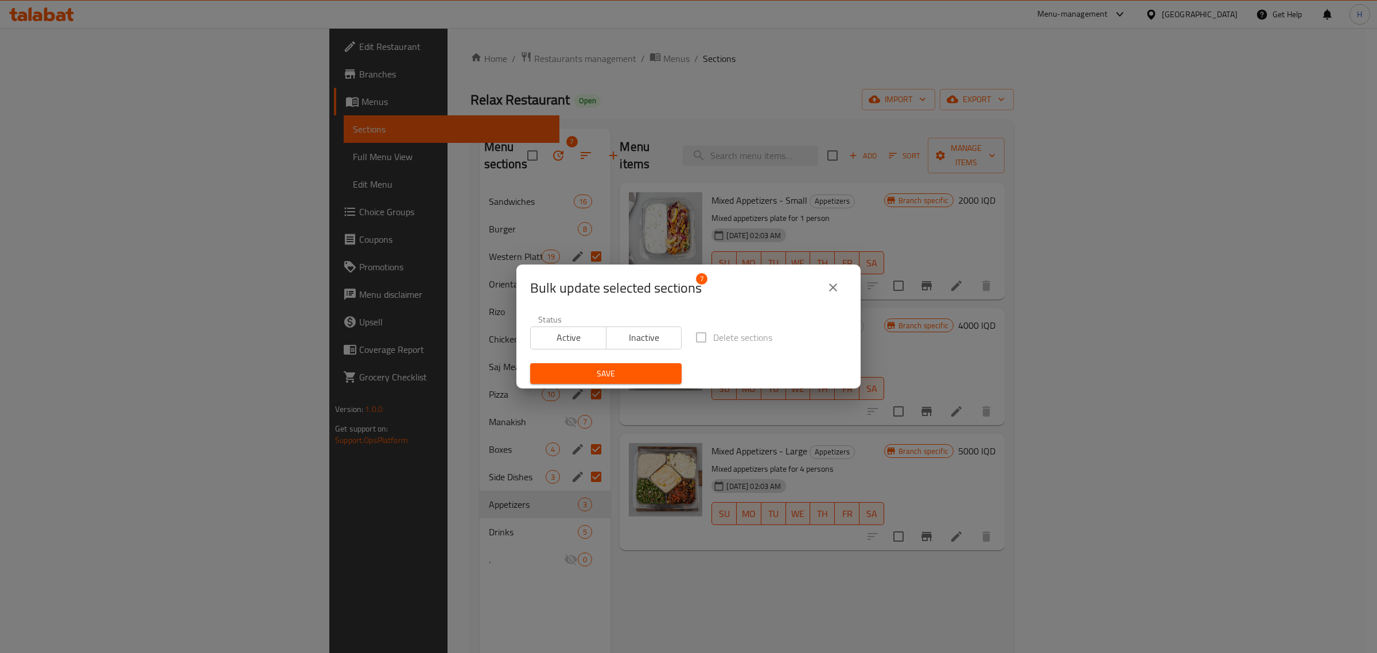 The height and width of the screenshot is (653, 1377). What do you see at coordinates (606, 373) in the screenshot?
I see `span: Save` at bounding box center [606, 373].